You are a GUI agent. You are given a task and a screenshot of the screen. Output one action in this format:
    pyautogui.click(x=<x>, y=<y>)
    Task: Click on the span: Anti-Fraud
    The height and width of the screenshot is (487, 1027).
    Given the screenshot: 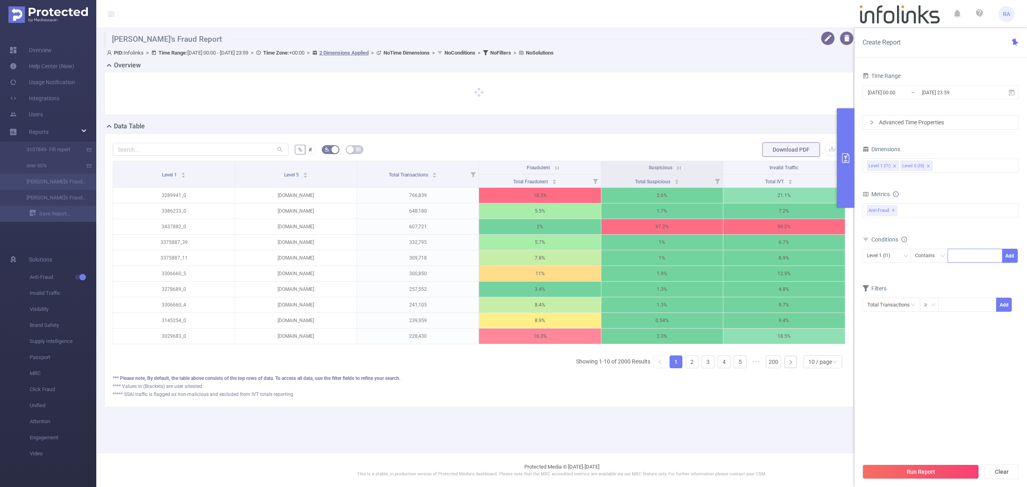 What is the action you would take?
    pyautogui.click(x=63, y=277)
    